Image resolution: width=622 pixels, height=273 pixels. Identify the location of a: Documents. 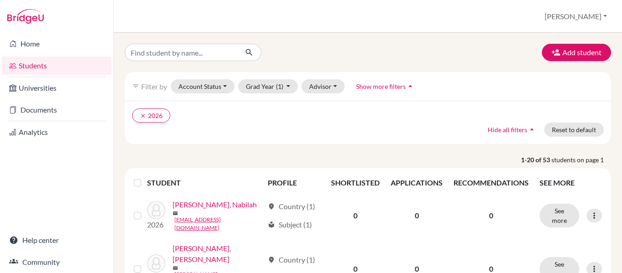
(56, 110).